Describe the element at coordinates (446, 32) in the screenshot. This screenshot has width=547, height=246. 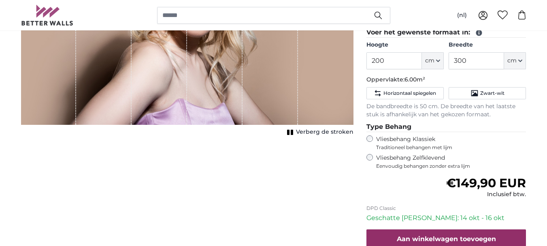
I see `legend: Voer het gewenste formaat in:` at that location.